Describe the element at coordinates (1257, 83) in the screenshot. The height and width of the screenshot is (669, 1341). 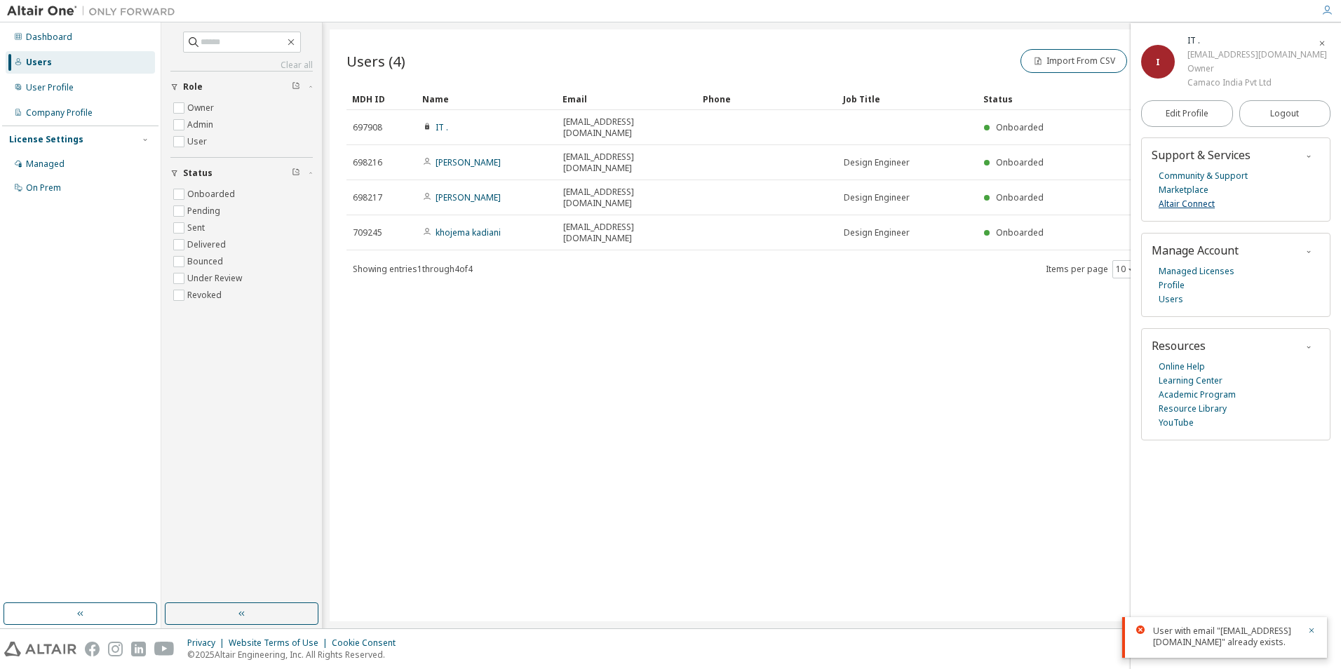
I see `div: Camaco India Pvt Ltd` at that location.